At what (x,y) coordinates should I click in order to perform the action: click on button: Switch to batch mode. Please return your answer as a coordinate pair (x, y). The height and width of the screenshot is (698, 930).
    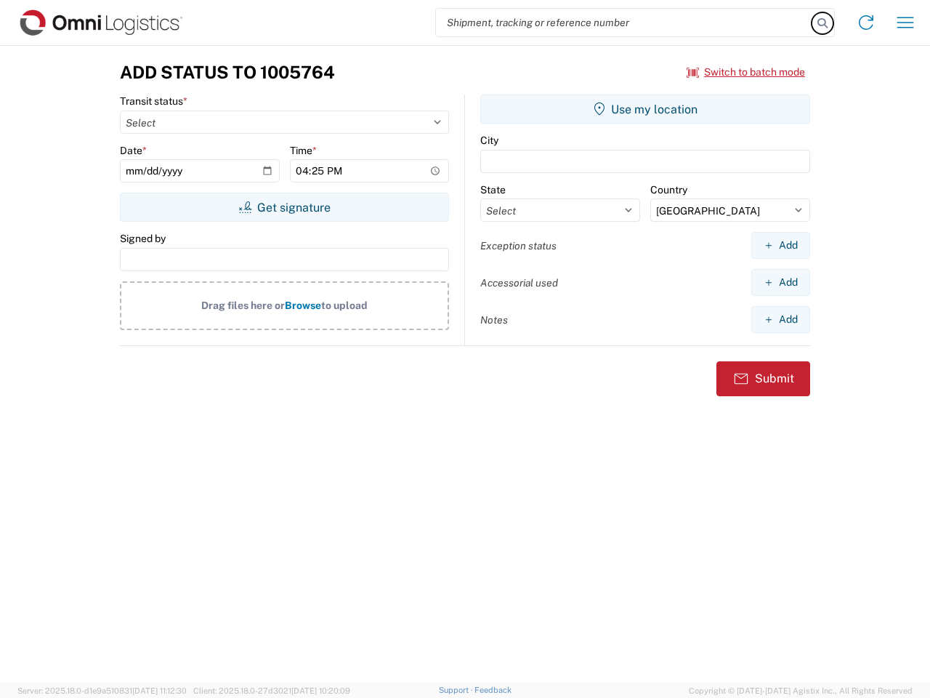
    Looking at the image, I should click on (746, 72).